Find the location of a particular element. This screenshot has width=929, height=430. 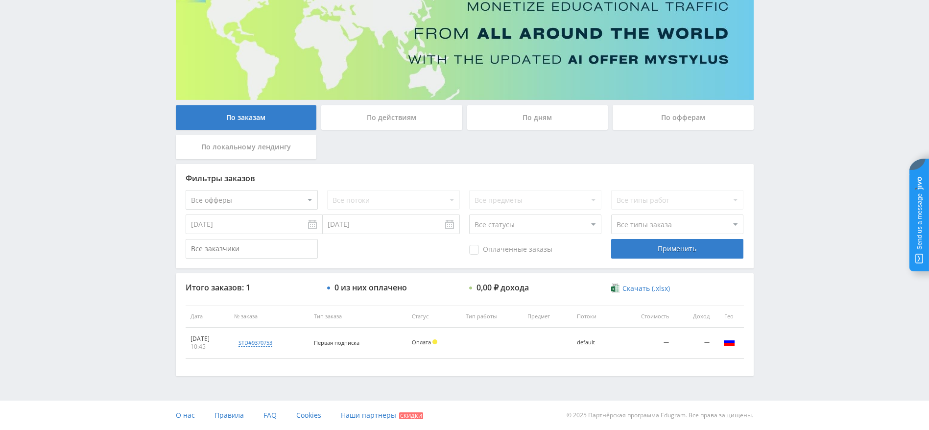

th: Статус is located at coordinates (434, 316).